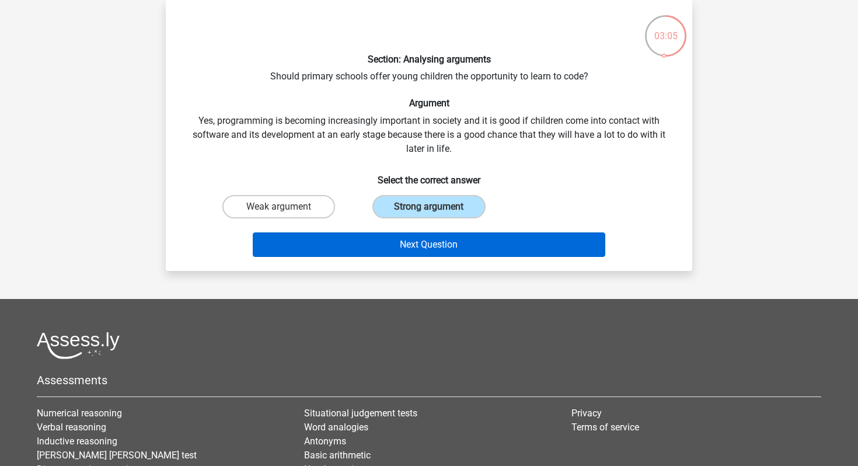 This screenshot has width=858, height=466. What do you see at coordinates (587, 413) in the screenshot?
I see `a: Privacy` at bounding box center [587, 413].